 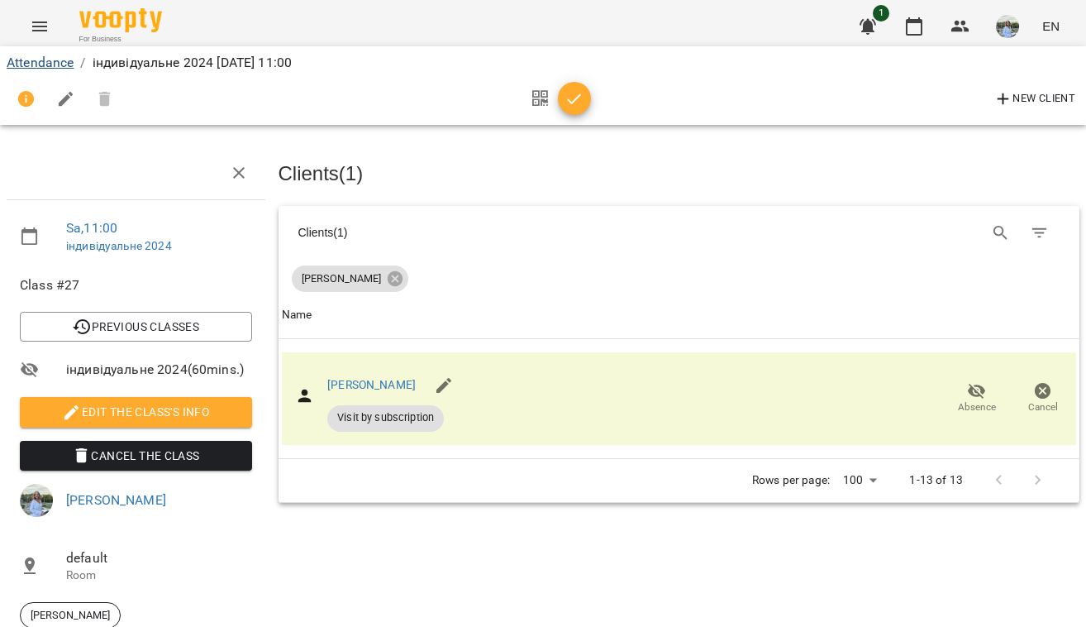 I want to click on button: Edit the class's Info, so click(x=136, y=412).